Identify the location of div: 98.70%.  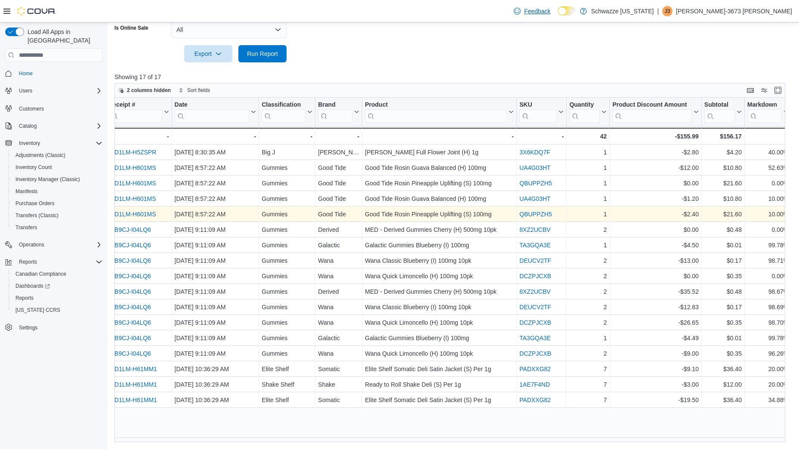
(768, 323).